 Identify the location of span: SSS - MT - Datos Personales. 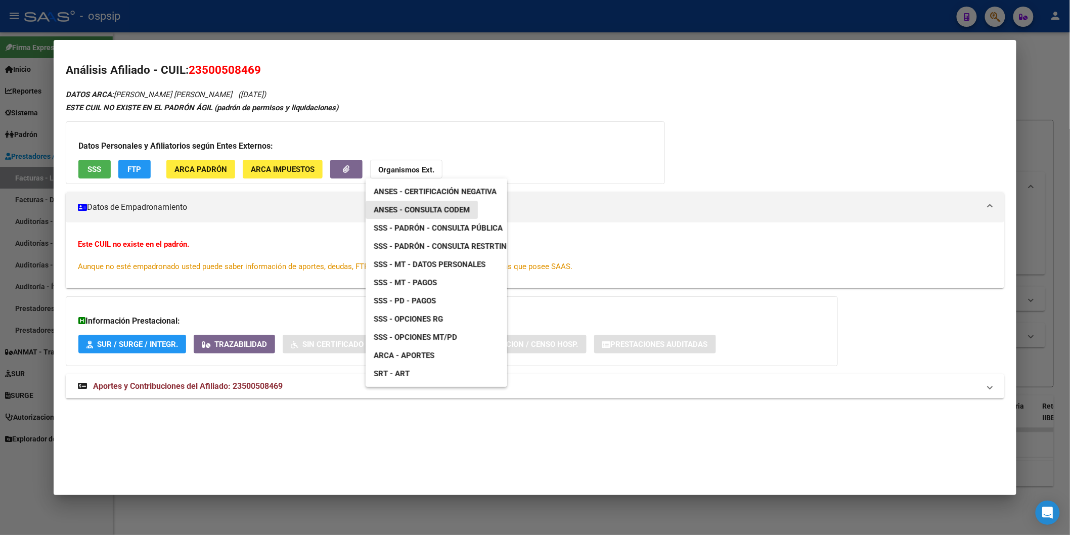
(429, 265).